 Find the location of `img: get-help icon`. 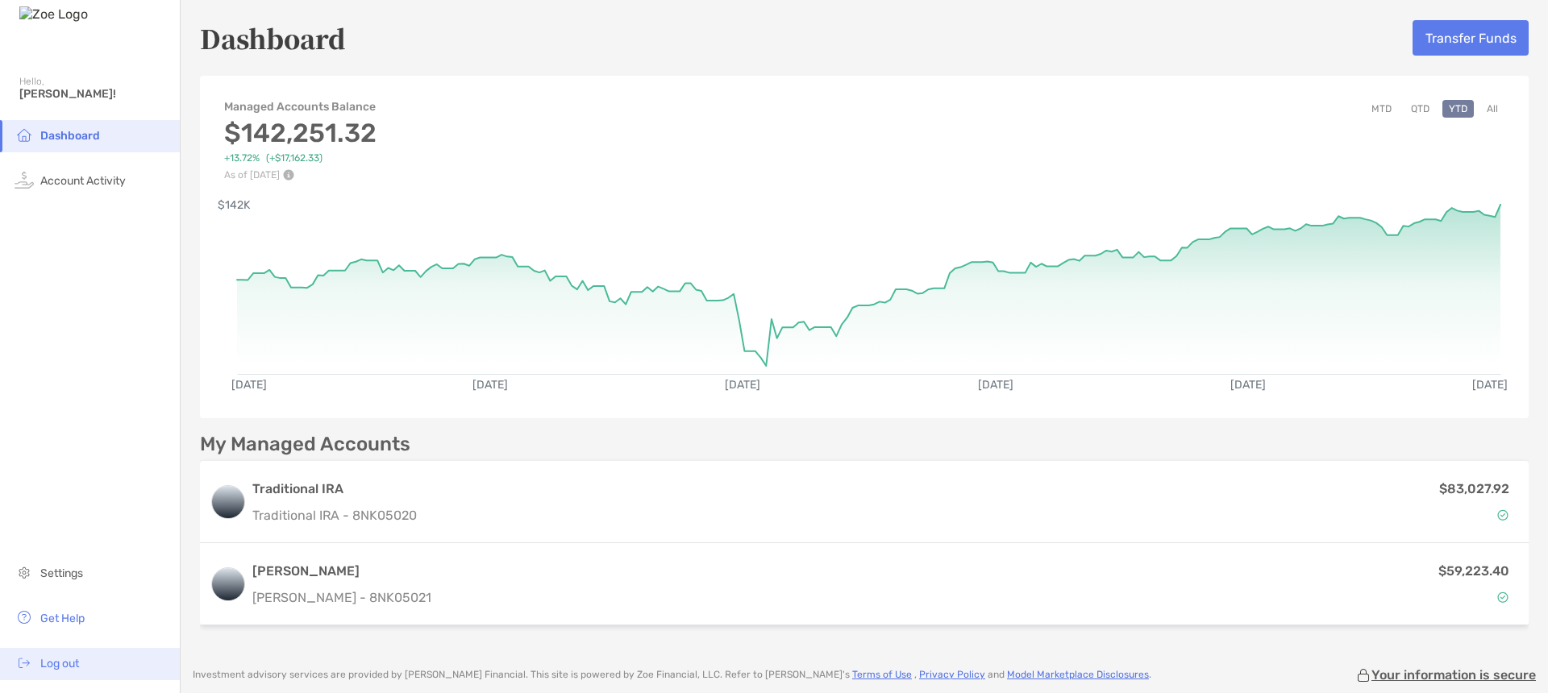

img: get-help icon is located at coordinates (24, 618).